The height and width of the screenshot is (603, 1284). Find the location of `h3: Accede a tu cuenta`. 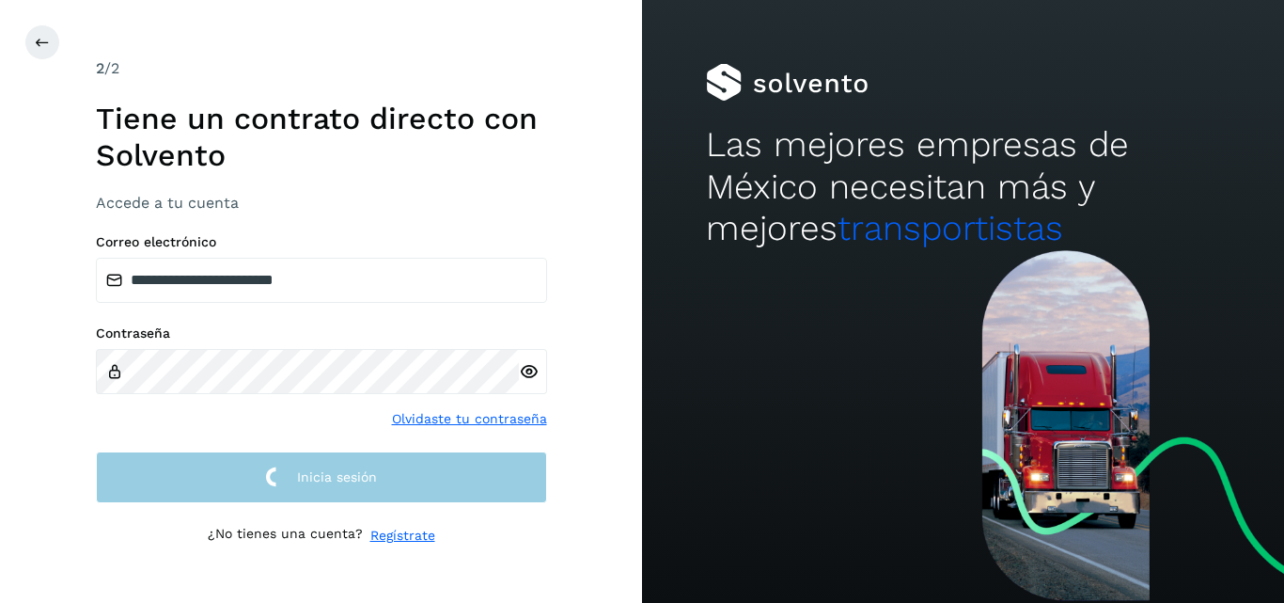

h3: Accede a tu cuenta is located at coordinates (321, 202).